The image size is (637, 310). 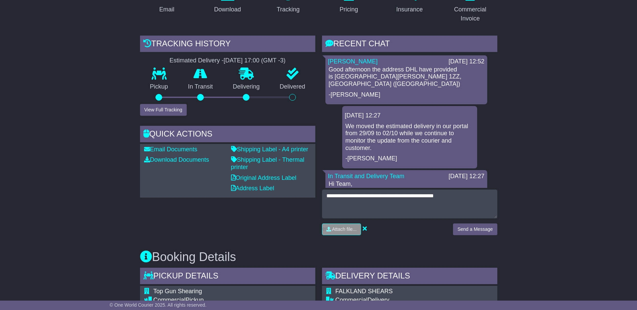 I want to click on p: Delivered, so click(x=292, y=87).